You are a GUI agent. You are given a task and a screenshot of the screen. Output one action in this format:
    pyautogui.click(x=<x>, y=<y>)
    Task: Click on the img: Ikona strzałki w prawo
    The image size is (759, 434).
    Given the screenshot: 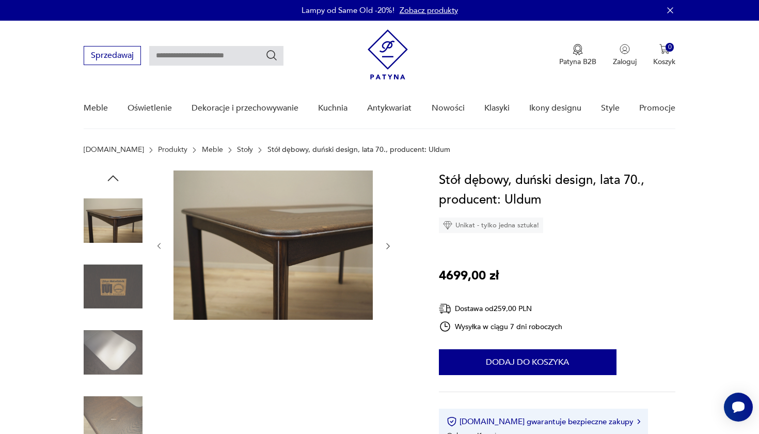 What is the action you would take?
    pyautogui.click(x=639, y=421)
    